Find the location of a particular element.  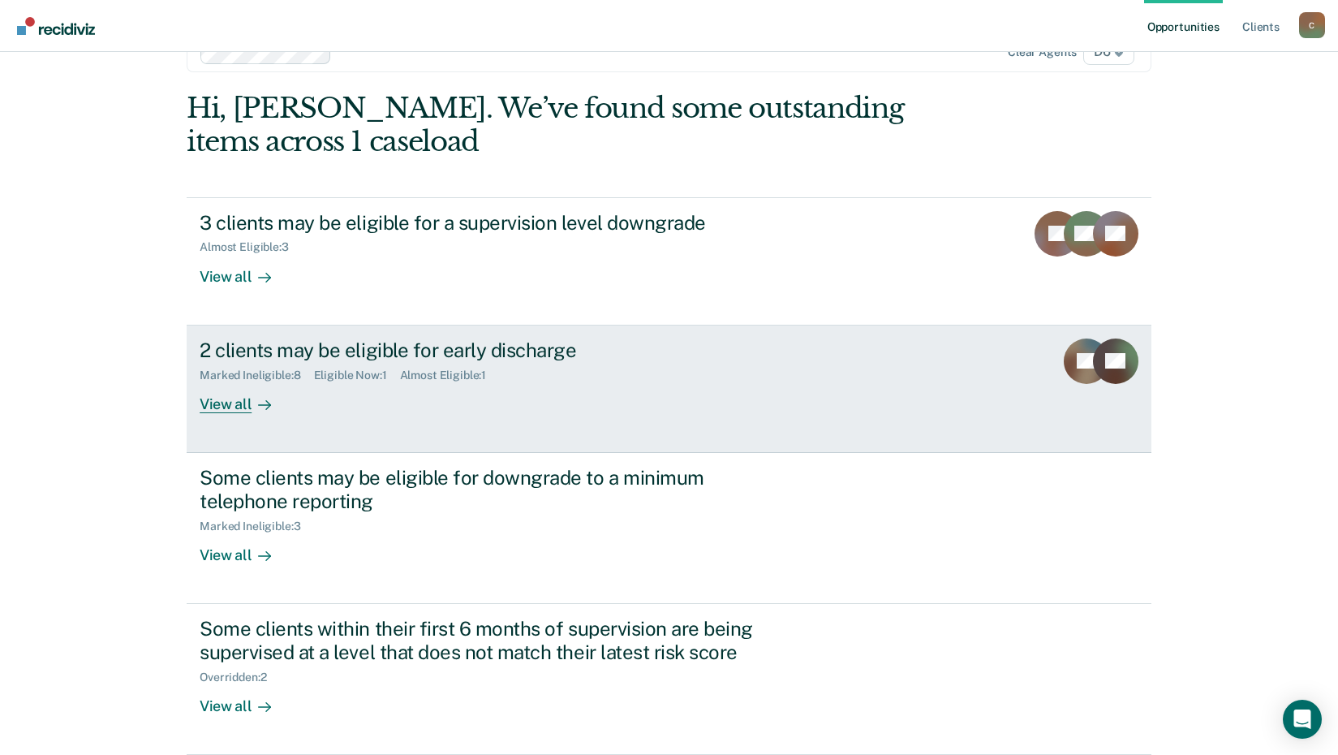

a: 3 clients may be eligible for a supervision level downgradeAlmost Eligible:3View all is located at coordinates (669, 261).